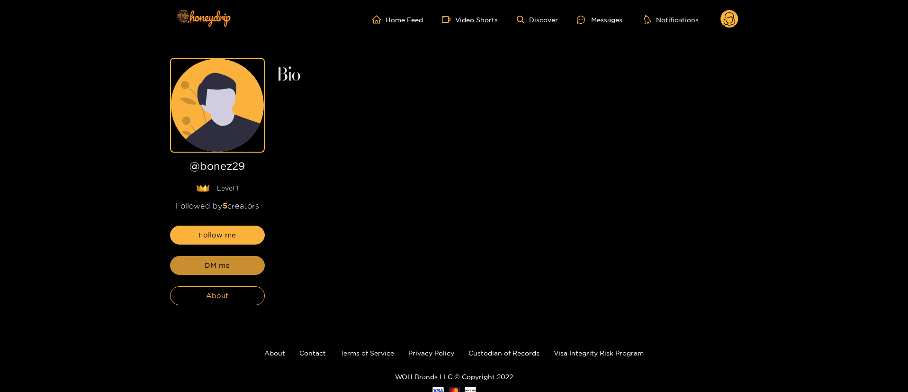 The image size is (908, 392). I want to click on span: About, so click(217, 296).